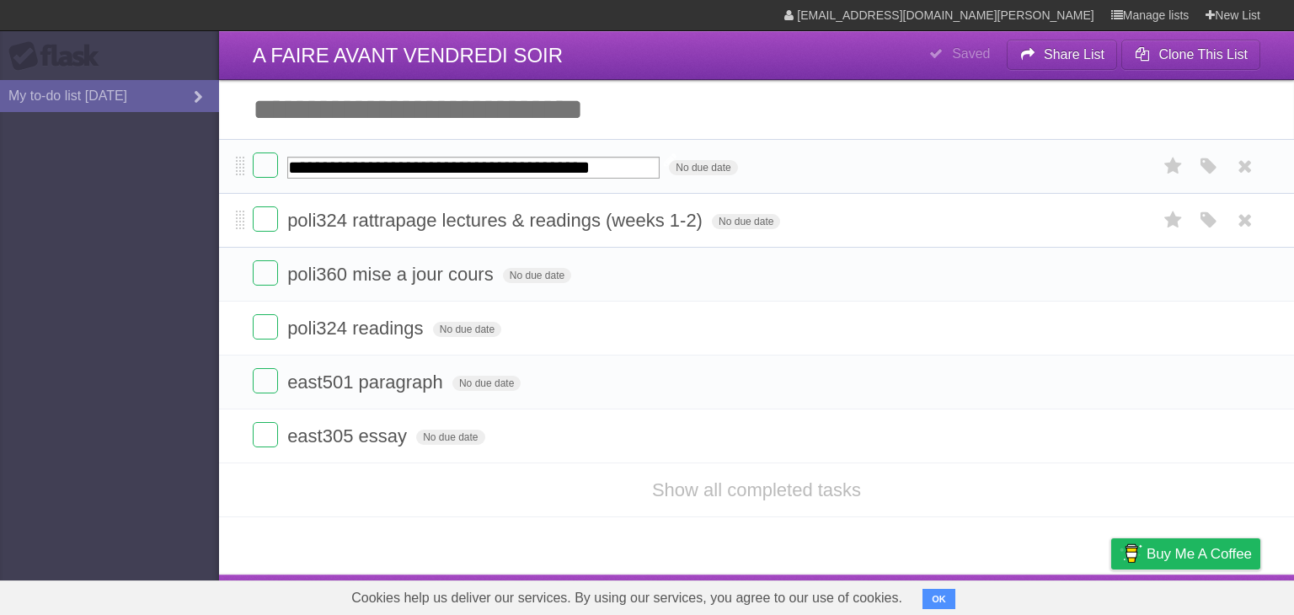 This screenshot has height=615, width=1294. Describe the element at coordinates (939, 599) in the screenshot. I see `button: OK` at that location.